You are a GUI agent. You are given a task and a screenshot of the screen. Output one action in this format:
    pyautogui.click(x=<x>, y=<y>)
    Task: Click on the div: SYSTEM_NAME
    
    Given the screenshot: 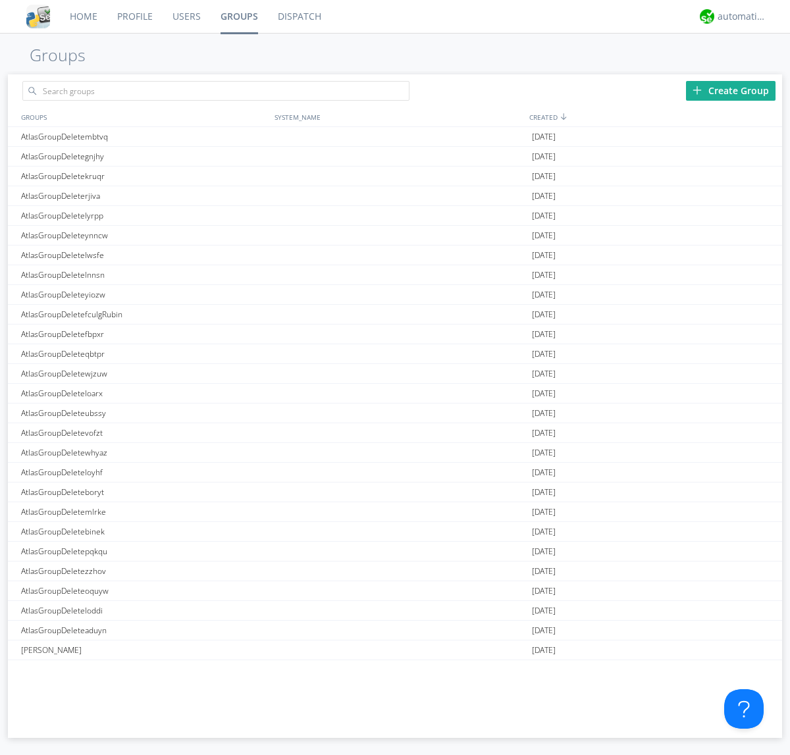 What is the action you would take?
    pyautogui.click(x=398, y=117)
    